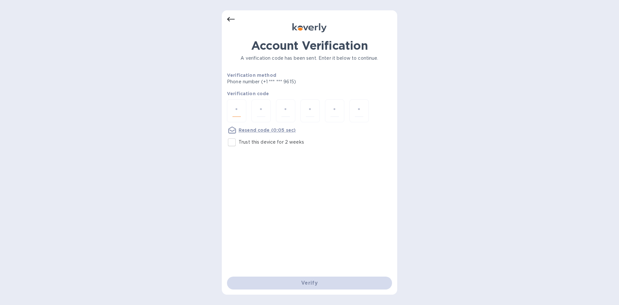  Describe the element at coordinates (252, 75) in the screenshot. I see `b: Verification method` at that location.